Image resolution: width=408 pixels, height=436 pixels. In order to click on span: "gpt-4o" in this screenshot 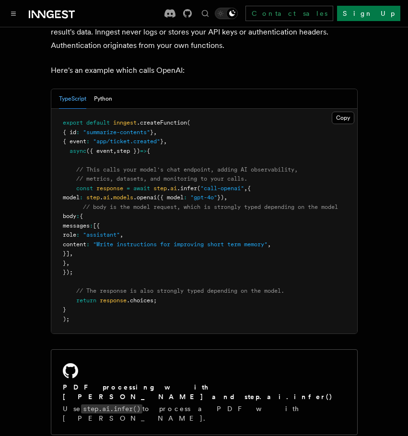, I will do `click(204, 197)`.